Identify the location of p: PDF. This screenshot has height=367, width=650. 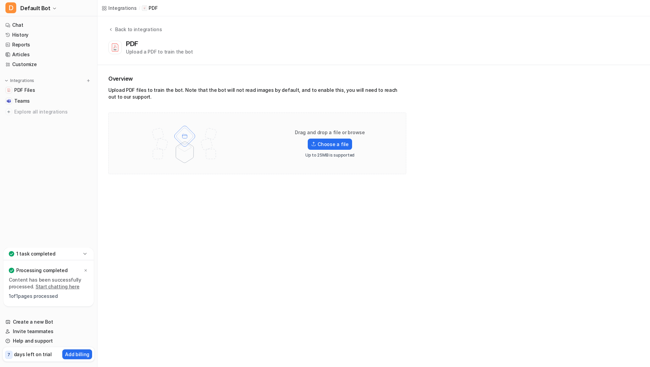
(153, 8).